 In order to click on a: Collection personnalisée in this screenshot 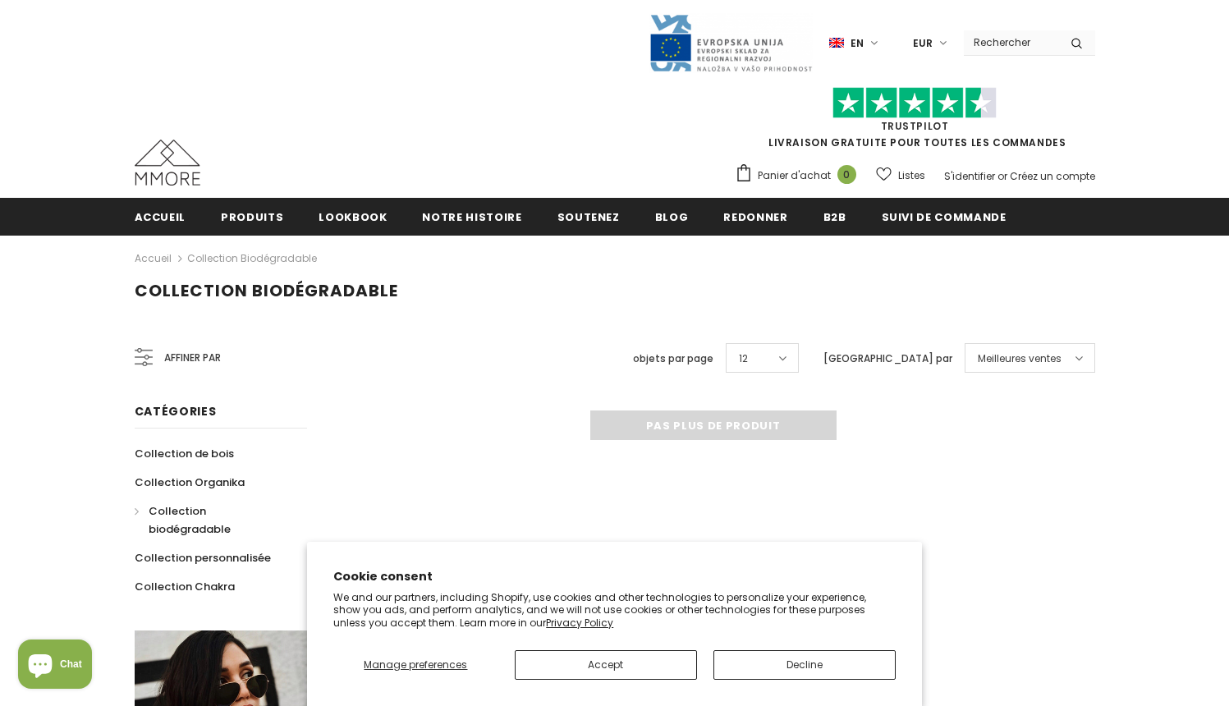, I will do `click(203, 558)`.